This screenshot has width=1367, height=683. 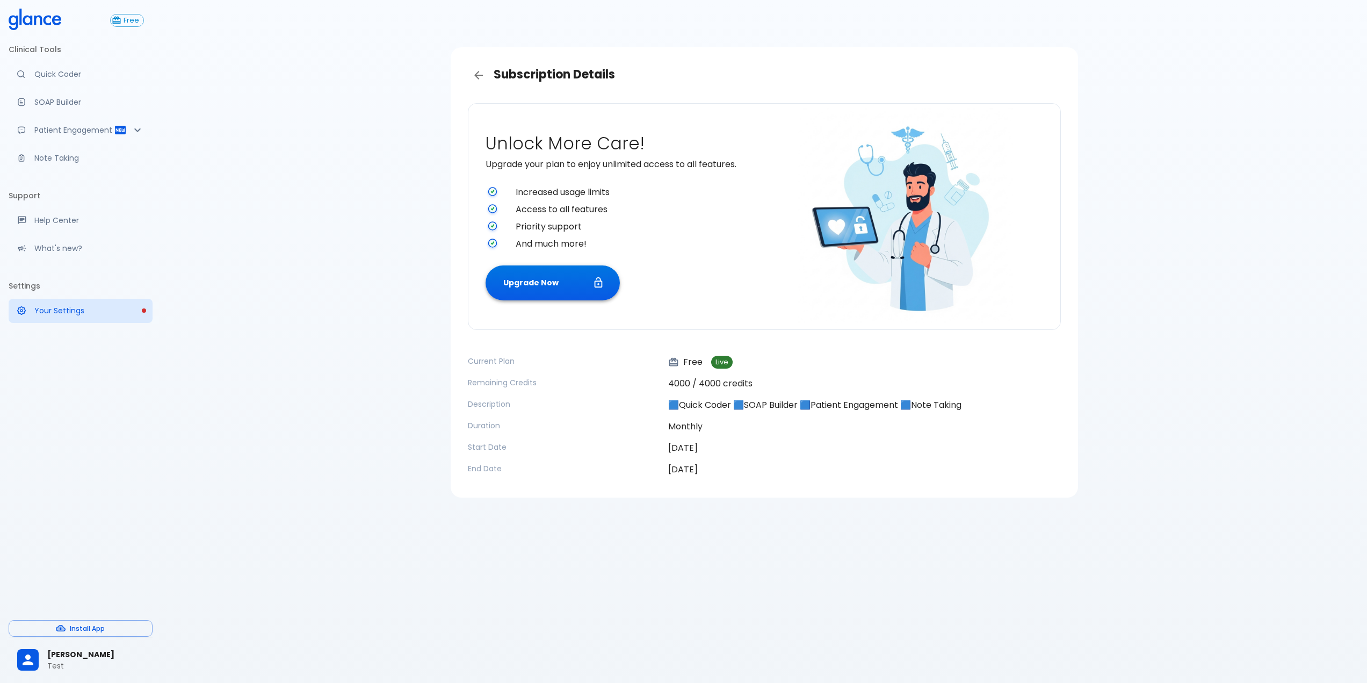 I want to click on p: Remaining Credits, so click(x=563, y=382).